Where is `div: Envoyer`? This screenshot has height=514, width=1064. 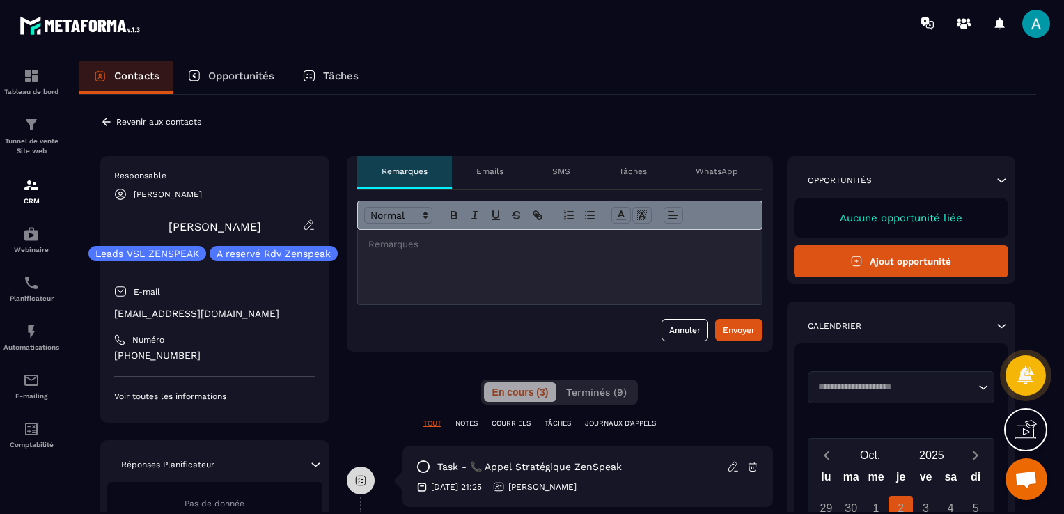 div: Envoyer is located at coordinates (739, 330).